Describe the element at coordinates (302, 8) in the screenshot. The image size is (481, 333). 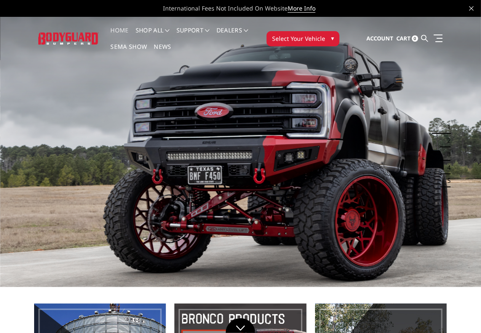
I see `a: More Info` at that location.